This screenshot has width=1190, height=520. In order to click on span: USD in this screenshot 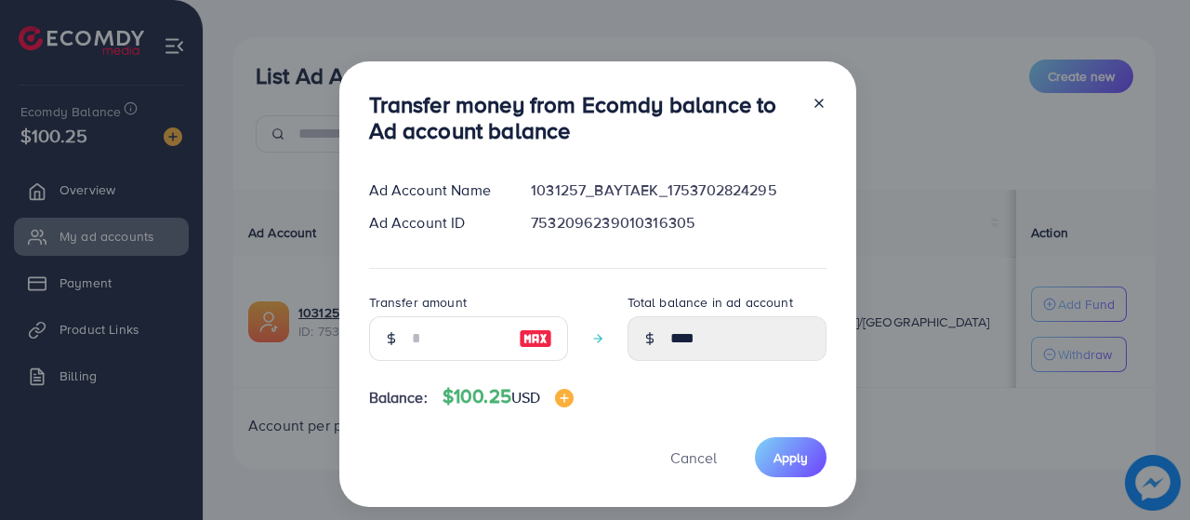, I will do `click(525, 397)`.